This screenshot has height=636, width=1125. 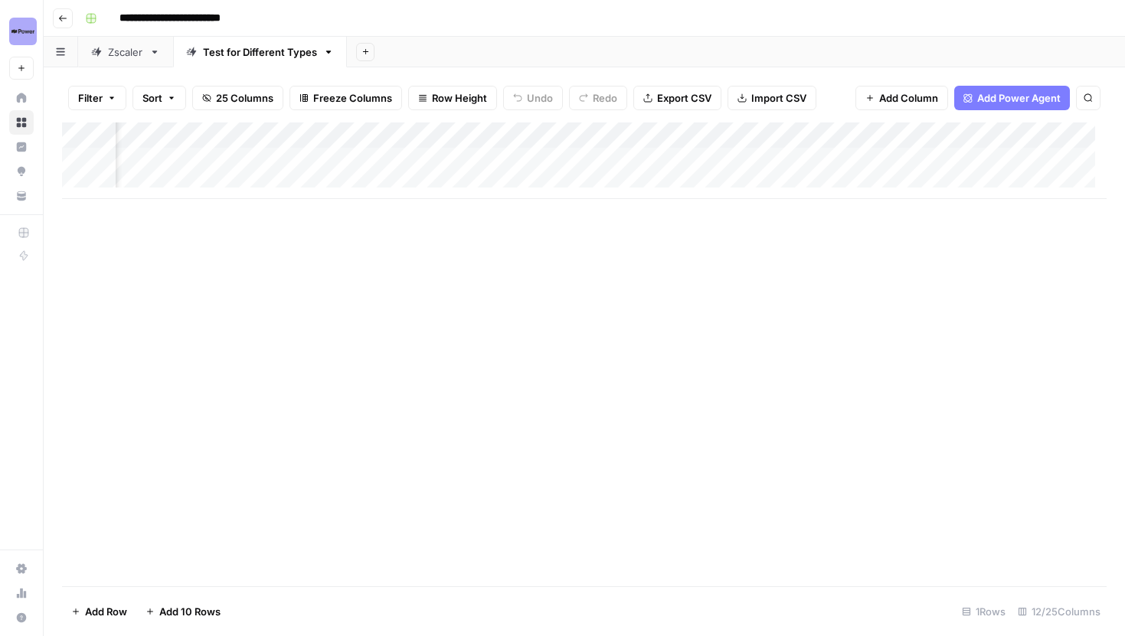 What do you see at coordinates (21, 98) in the screenshot?
I see `a: Home` at bounding box center [21, 98].